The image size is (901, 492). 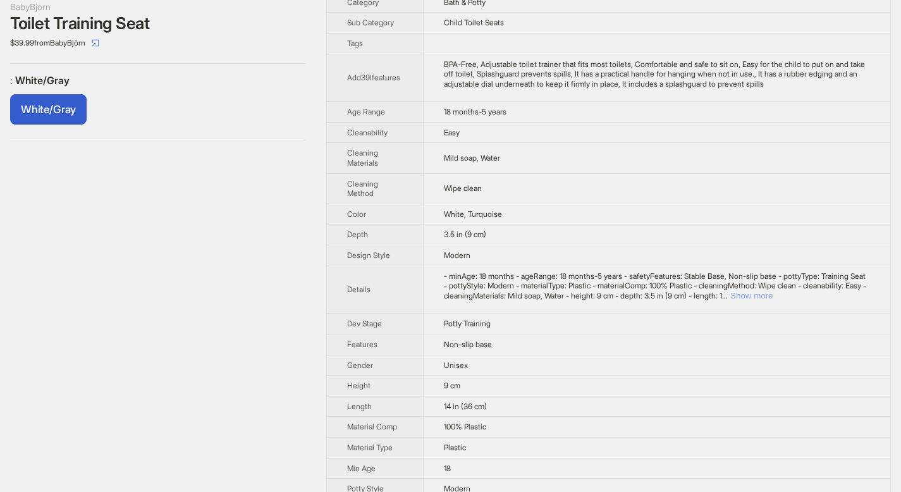 What do you see at coordinates (357, 214) in the screenshot?
I see `span: Color` at bounding box center [357, 214].